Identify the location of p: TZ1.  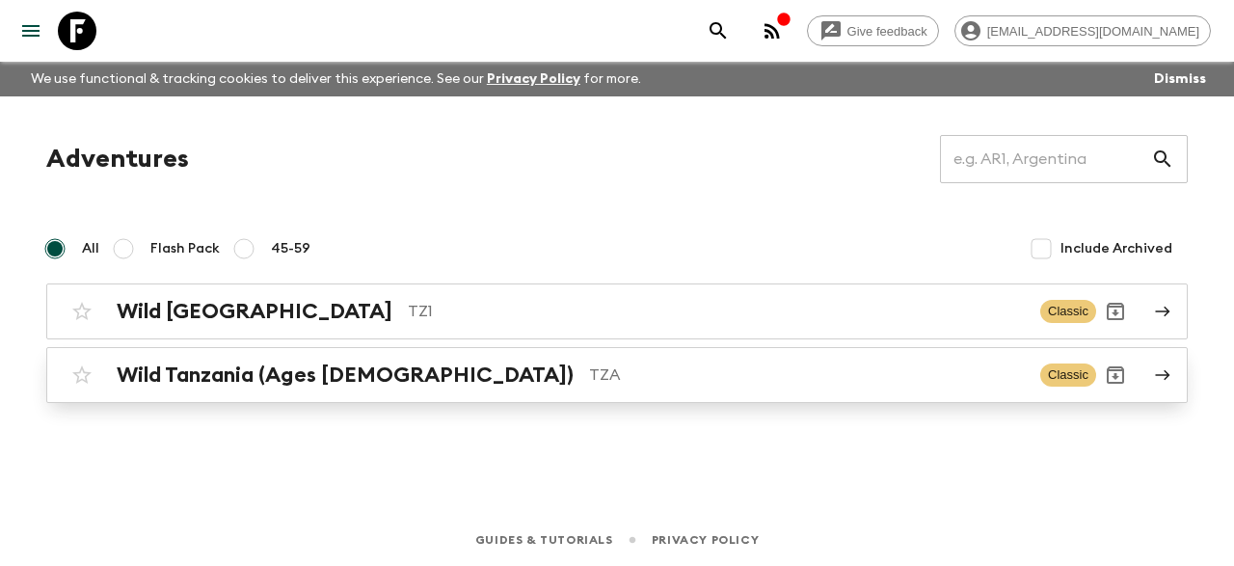
(716, 311).